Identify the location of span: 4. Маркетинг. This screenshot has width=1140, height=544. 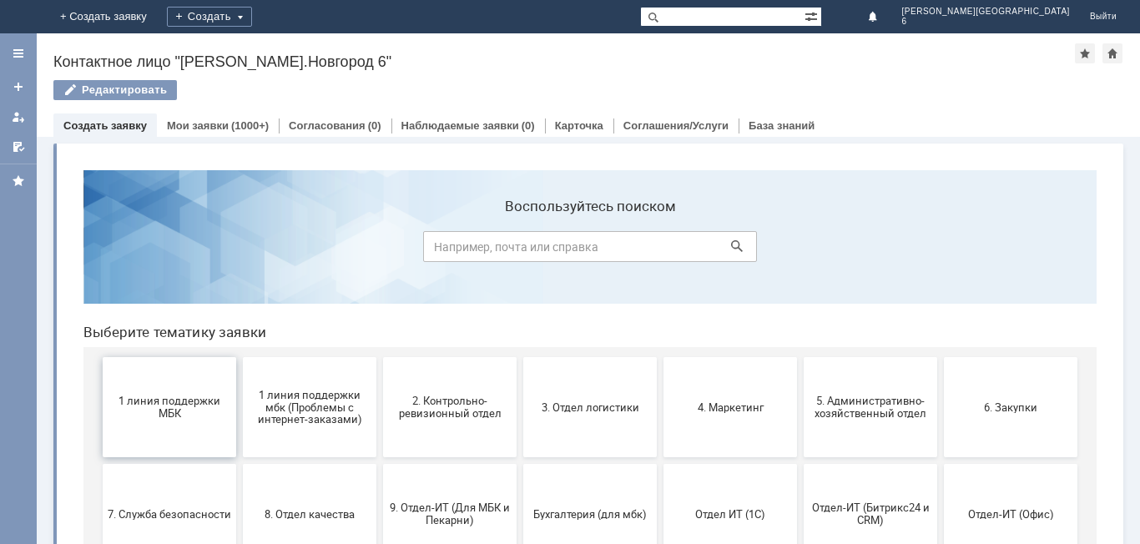
(660, 249).